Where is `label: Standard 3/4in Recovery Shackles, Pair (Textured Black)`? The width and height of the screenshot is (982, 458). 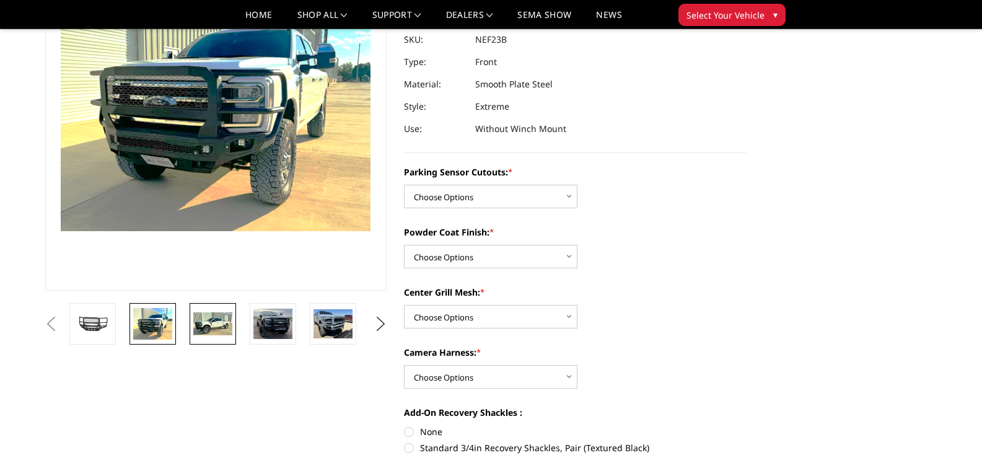
label: Standard 3/4in Recovery Shackles, Pair (Textured Black) is located at coordinates (575, 447).